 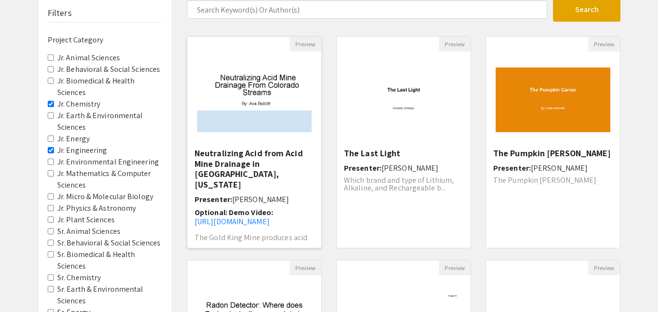 I want to click on label: Jr. Plant Sciences, so click(x=86, y=220).